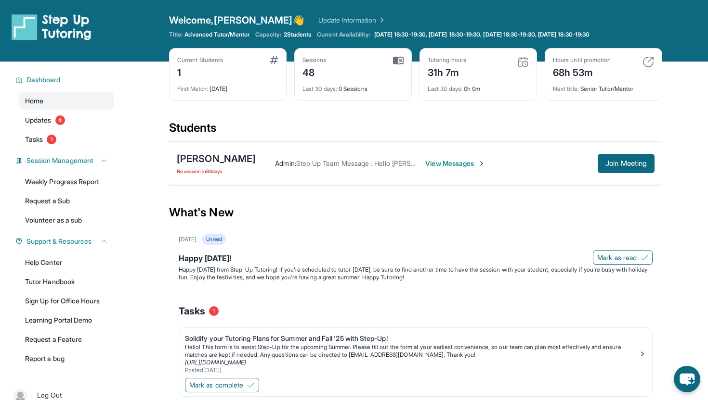  I want to click on img: Mark as read, so click(644, 258).